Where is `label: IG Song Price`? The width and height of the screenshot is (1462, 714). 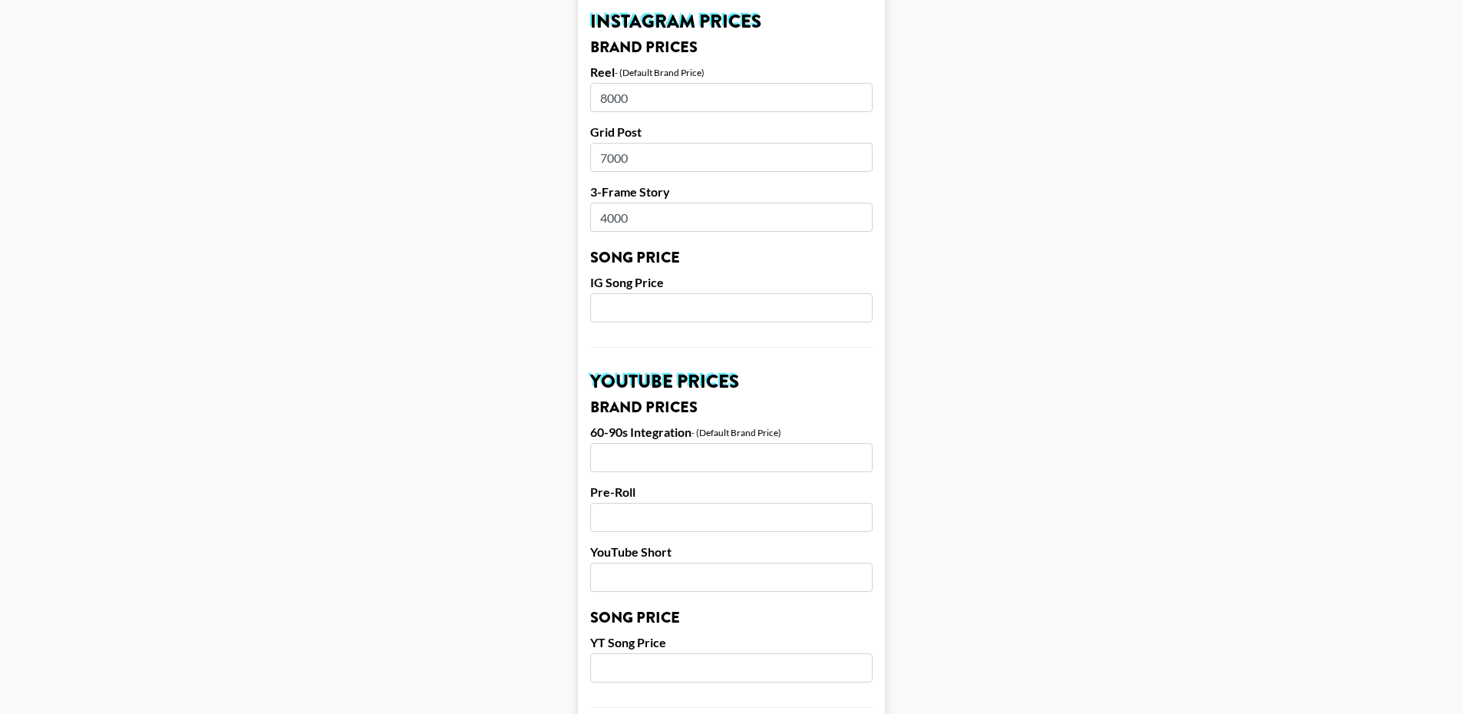 label: IG Song Price is located at coordinates (731, 282).